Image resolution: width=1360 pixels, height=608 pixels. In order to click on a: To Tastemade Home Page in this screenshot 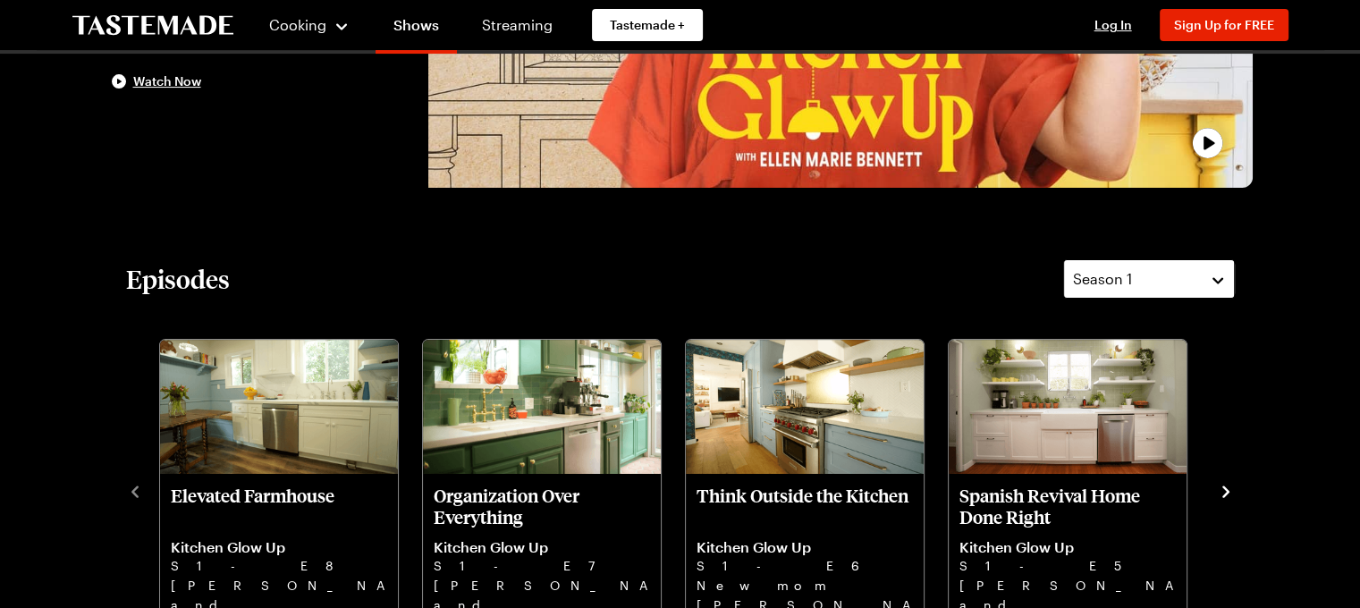, I will do `click(153, 25)`.